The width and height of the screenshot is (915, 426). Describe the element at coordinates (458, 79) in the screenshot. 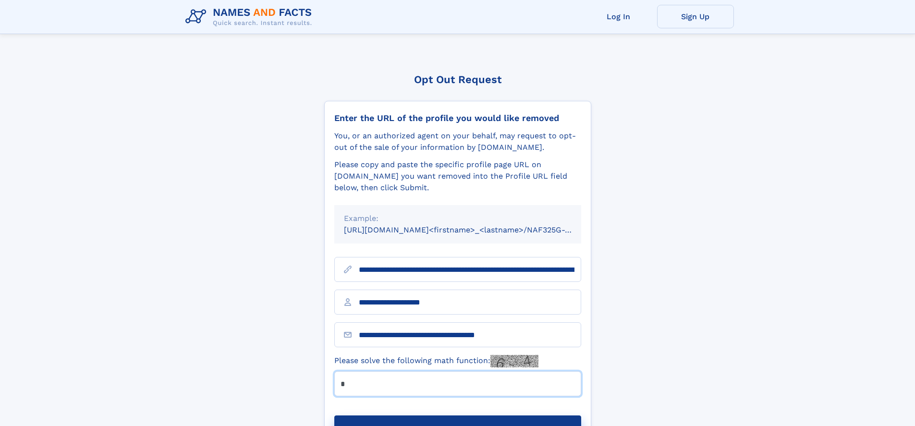

I see `div: Opt Out Request` at that location.